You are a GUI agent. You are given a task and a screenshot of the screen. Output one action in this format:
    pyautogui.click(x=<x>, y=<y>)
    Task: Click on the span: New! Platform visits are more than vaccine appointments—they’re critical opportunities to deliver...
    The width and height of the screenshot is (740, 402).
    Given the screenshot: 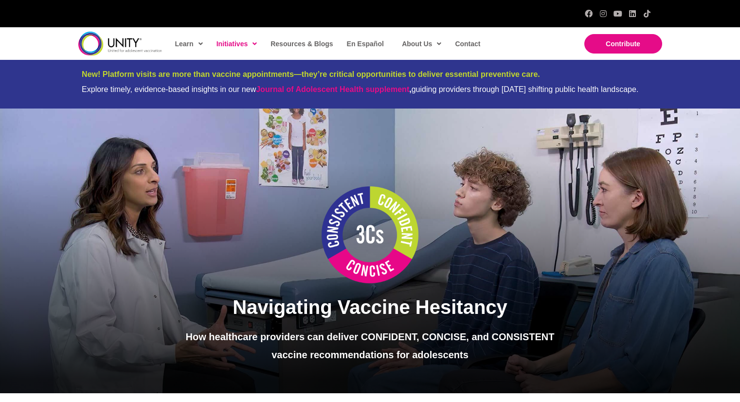 What is the action you would take?
    pyautogui.click(x=311, y=74)
    